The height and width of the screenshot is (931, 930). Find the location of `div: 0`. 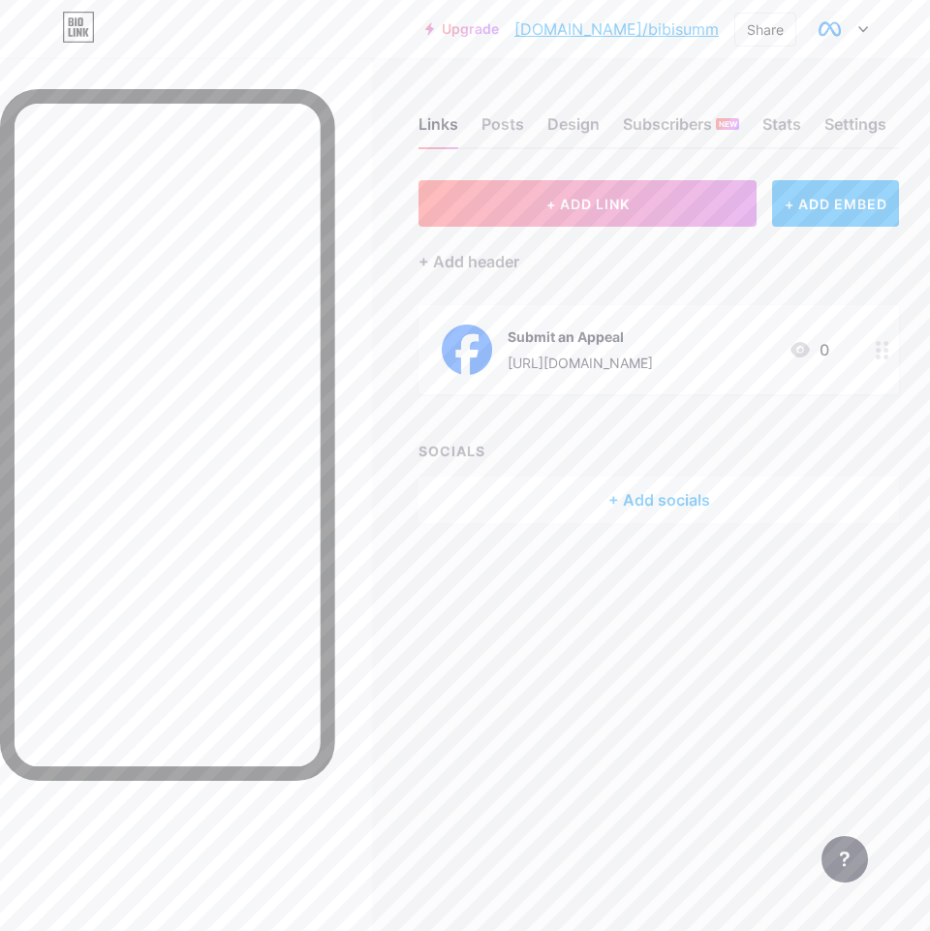

div: 0 is located at coordinates (809, 350).